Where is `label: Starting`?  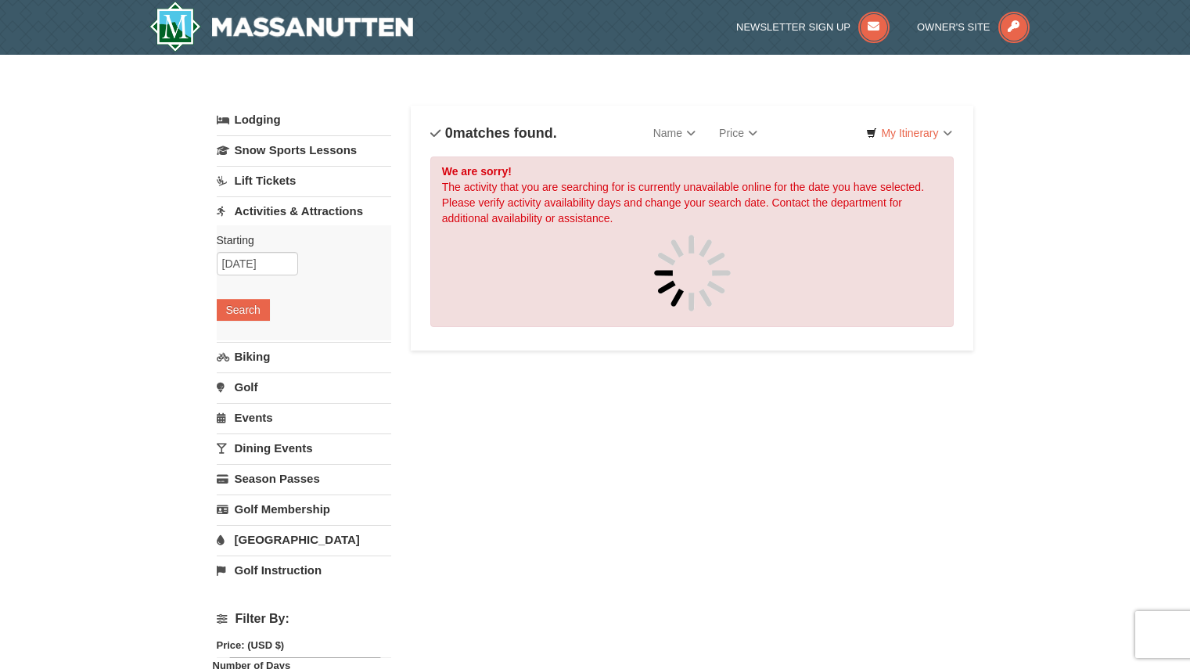 label: Starting is located at coordinates (298, 240).